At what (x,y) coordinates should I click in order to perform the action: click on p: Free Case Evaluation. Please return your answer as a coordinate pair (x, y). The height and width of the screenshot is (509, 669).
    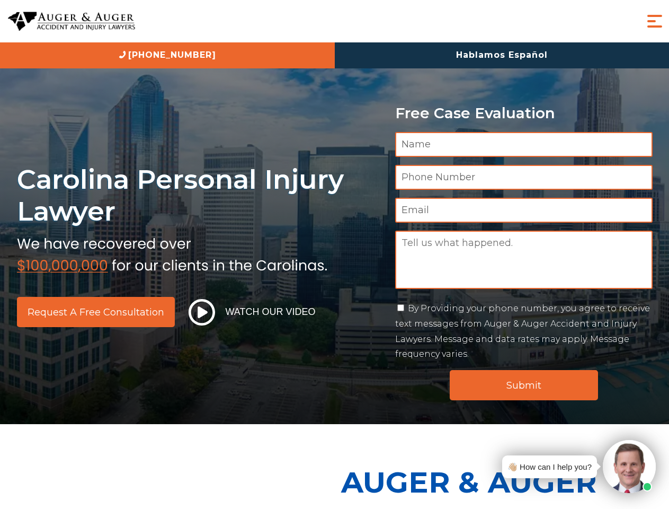
    Looking at the image, I should click on (524, 113).